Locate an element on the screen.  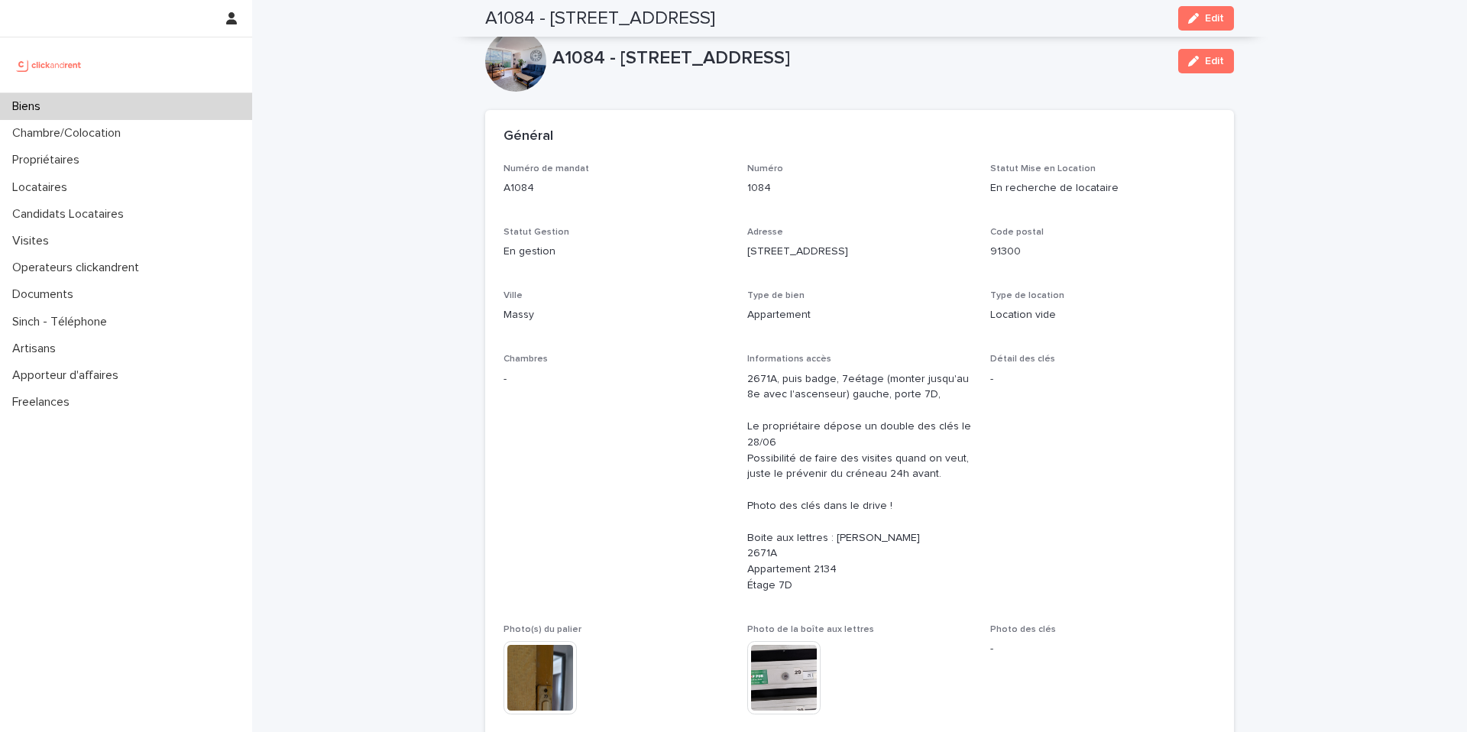
p: Locataires is located at coordinates (43, 187).